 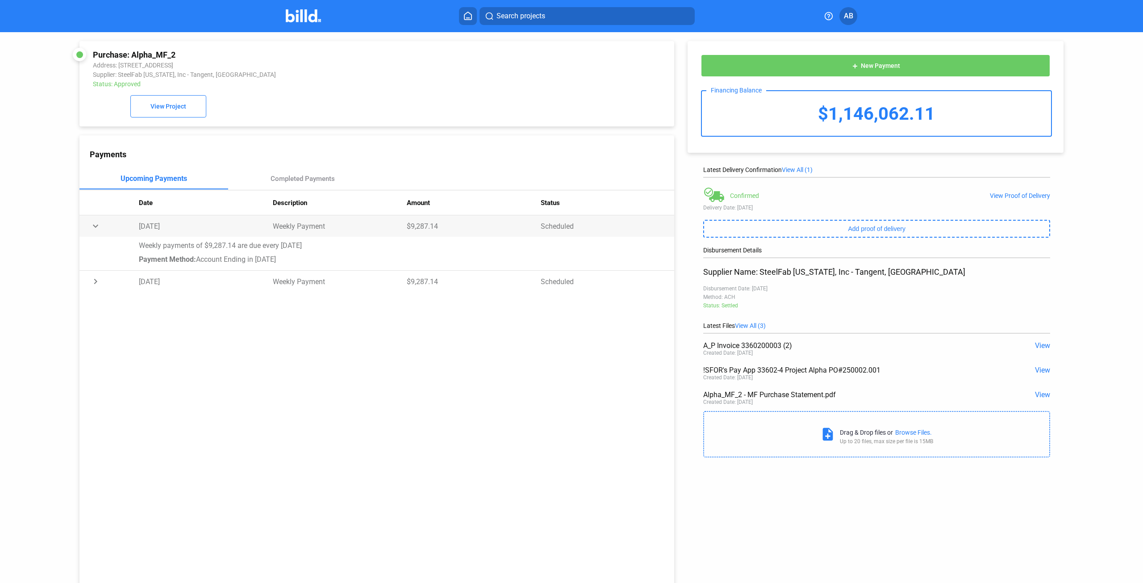 I want to click on div: Upcoming Payments, so click(x=154, y=178).